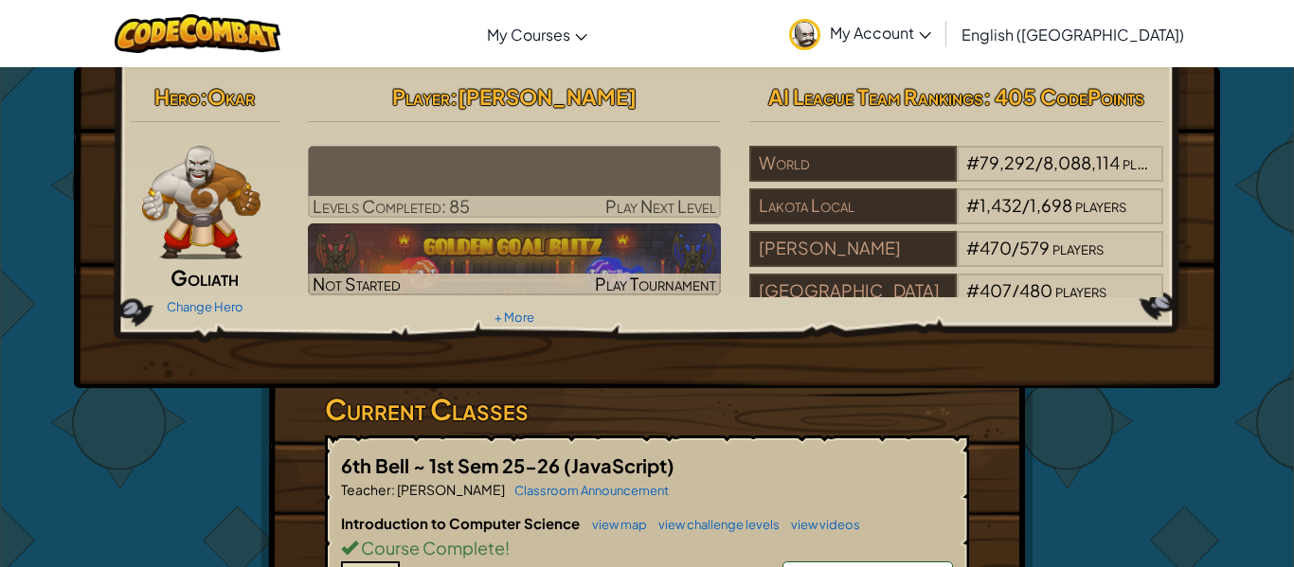 The image size is (1294, 567). Describe the element at coordinates (1035, 290) in the screenshot. I see `span: 480` at that location.